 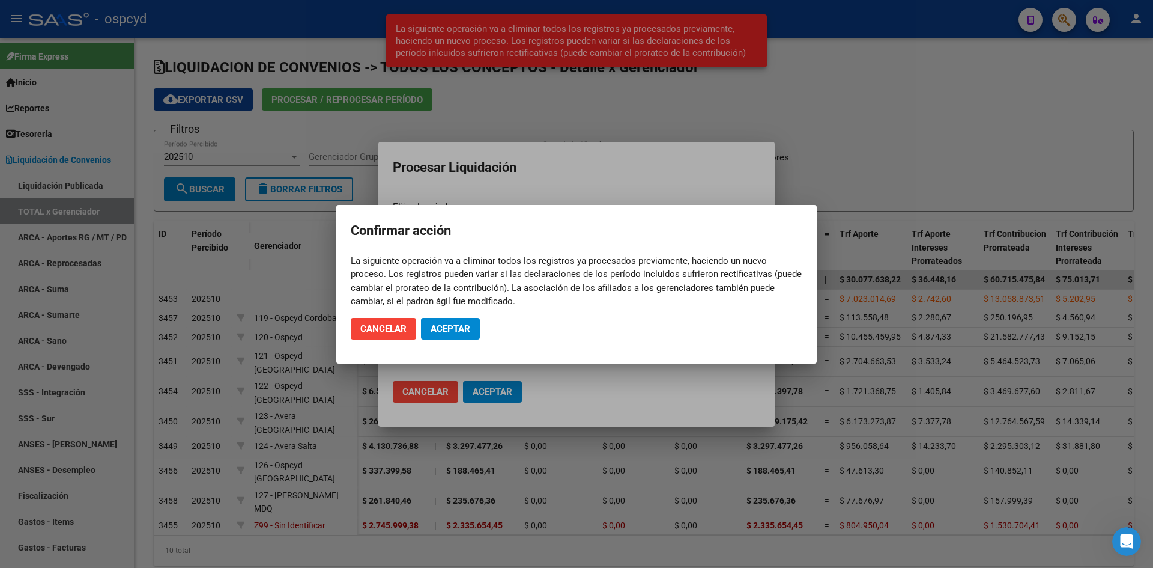 What do you see at coordinates (577, 281) in the screenshot?
I see `mat-dialog-content: La siguiente operación va a eliminar todos los registros ya procesados previamente, haciendo un n...` at bounding box center [577, 281].